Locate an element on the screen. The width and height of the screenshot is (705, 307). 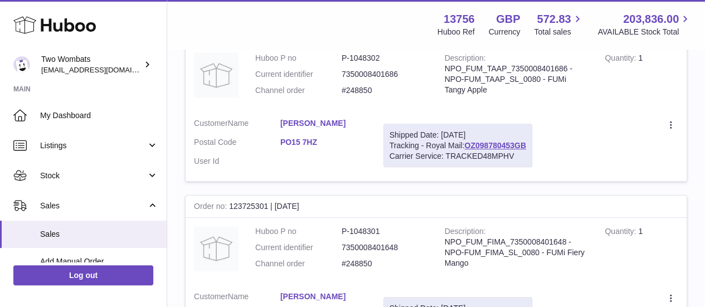
a: OZ098780453GB is located at coordinates (495, 146).